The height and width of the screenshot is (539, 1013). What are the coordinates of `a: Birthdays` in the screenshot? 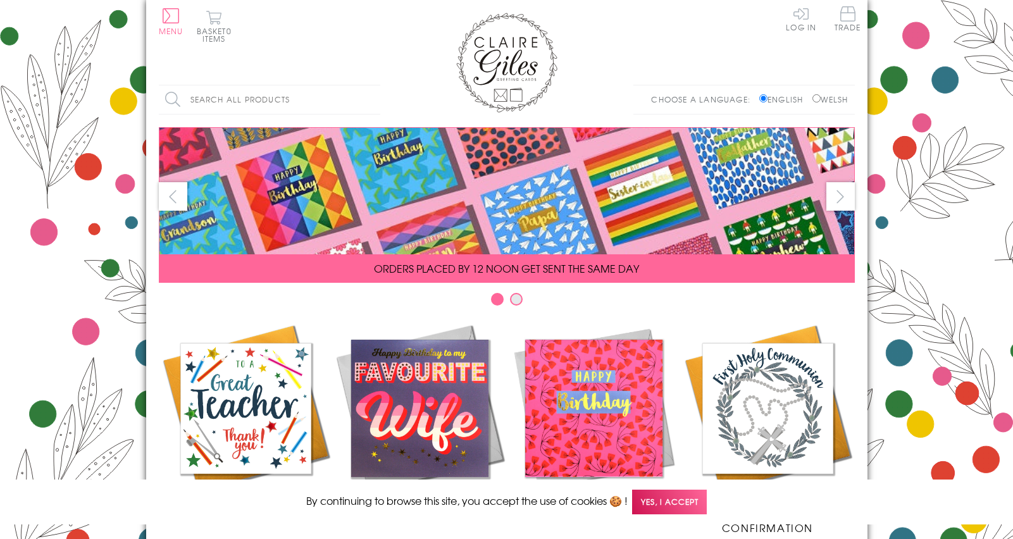 It's located at (593, 421).